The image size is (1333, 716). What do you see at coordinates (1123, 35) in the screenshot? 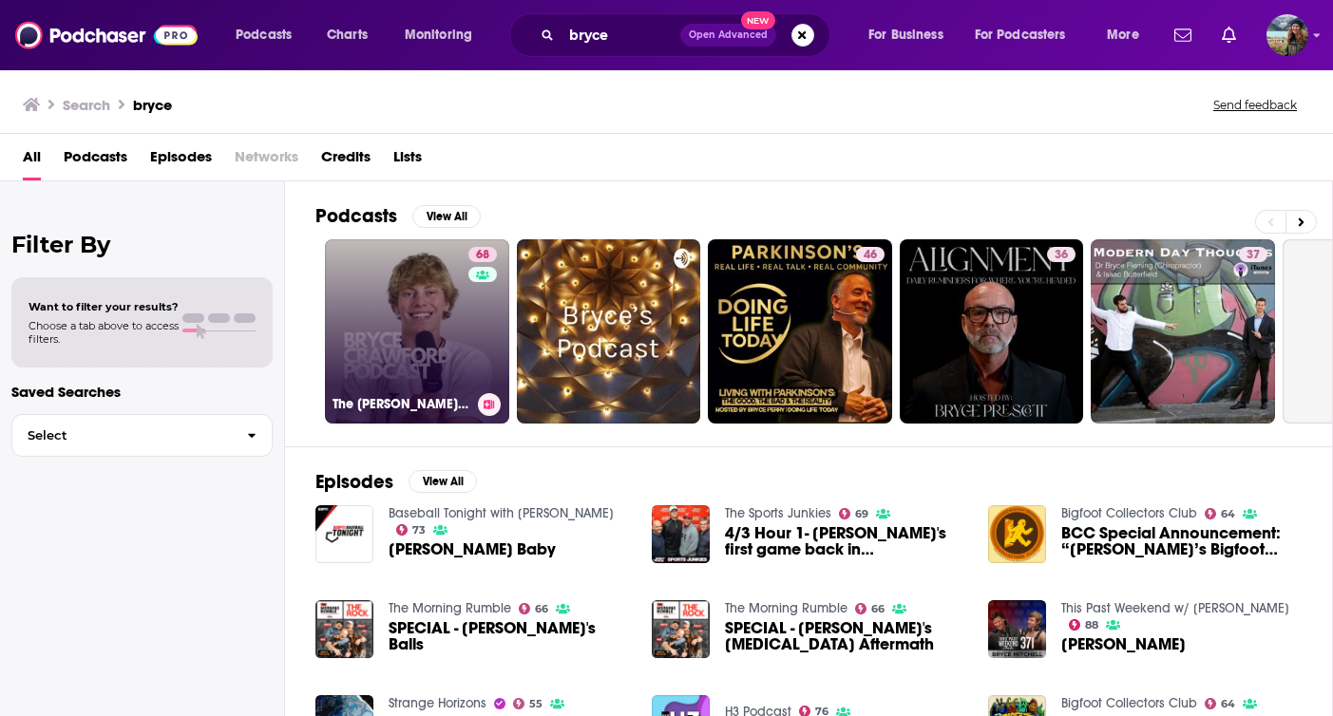
I see `span: More` at bounding box center [1123, 35].